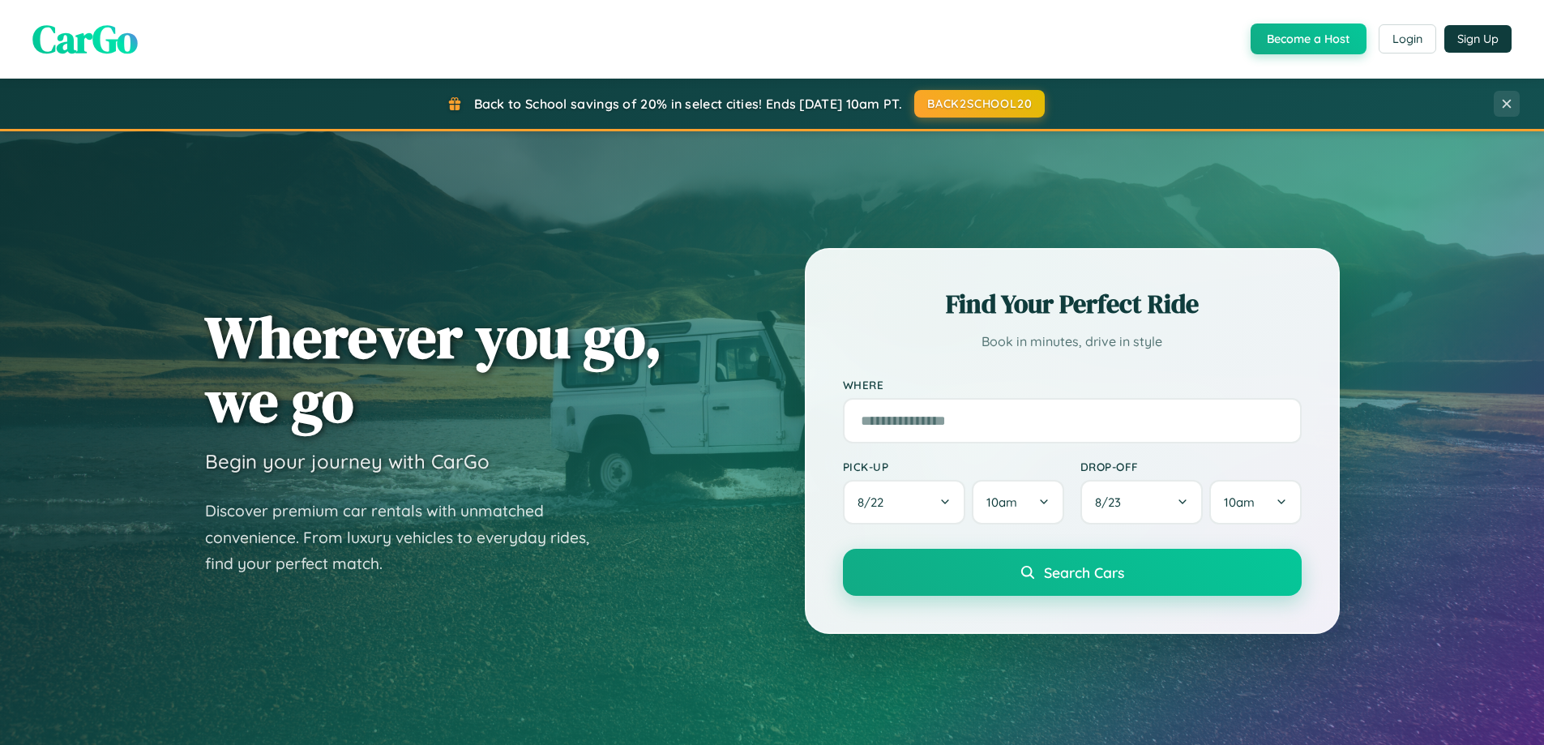  Describe the element at coordinates (1072, 341) in the screenshot. I see `p: Book in minutes, drive in style` at that location.